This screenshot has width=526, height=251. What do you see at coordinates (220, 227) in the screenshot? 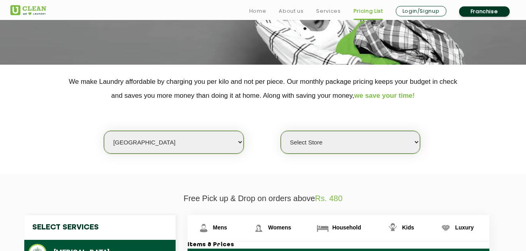
I see `span: Mens` at bounding box center [220, 227].